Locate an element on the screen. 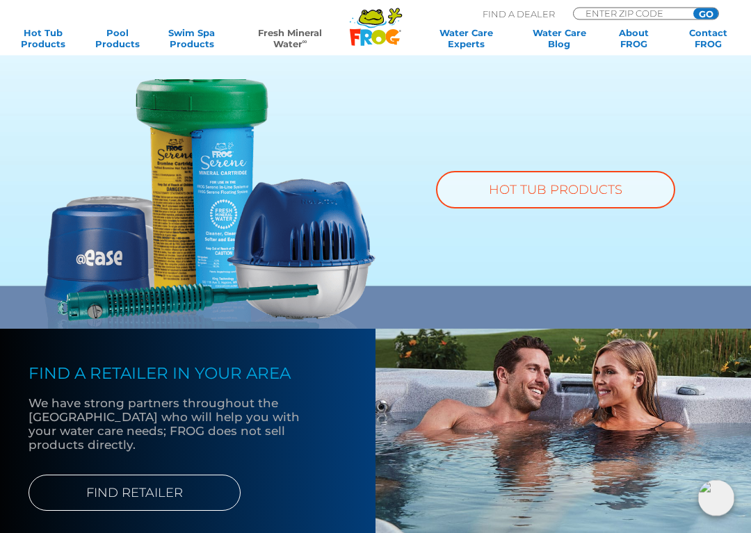  a: ContactFROG is located at coordinates (708, 38).